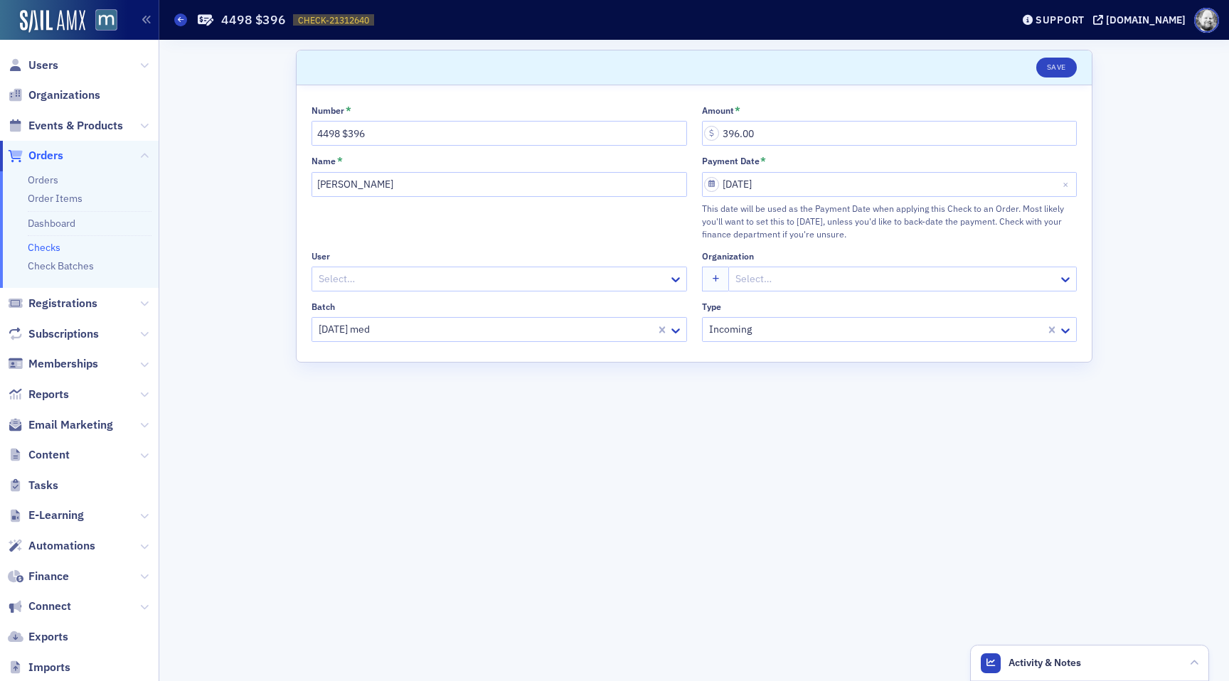 Image resolution: width=1229 pixels, height=681 pixels. I want to click on span: Content, so click(49, 455).